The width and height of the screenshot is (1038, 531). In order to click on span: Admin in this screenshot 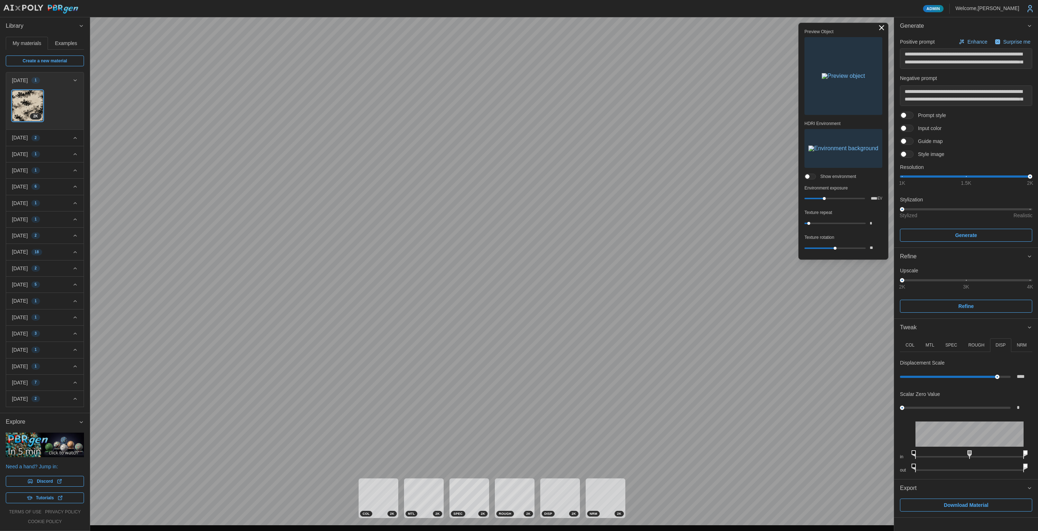, I will do `click(933, 9)`.